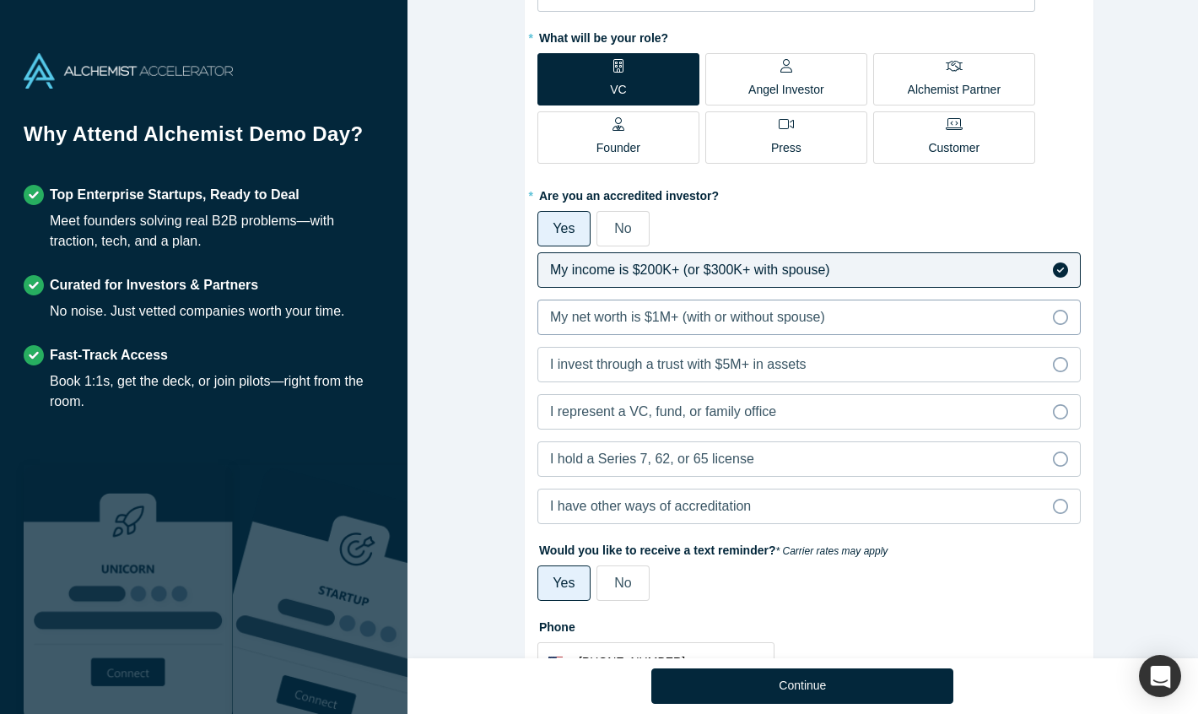 The image size is (1198, 714). What do you see at coordinates (154, 284) in the screenshot?
I see `strong: Curated for Investors & Partners` at bounding box center [154, 284].